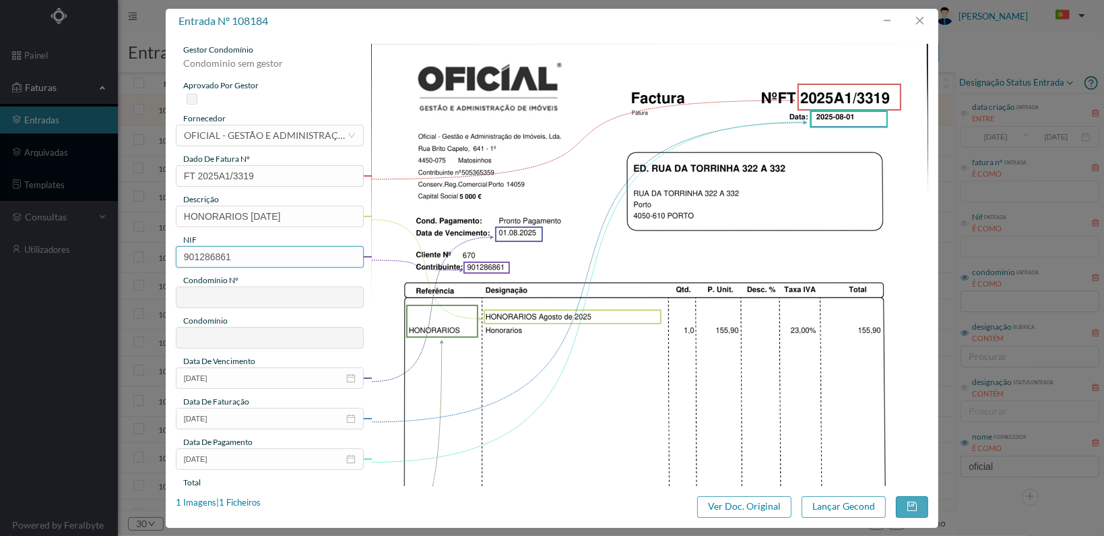 This screenshot has height=536, width=1104. Describe the element at coordinates (216, 401) in the screenshot. I see `span: data de faturação` at that location.